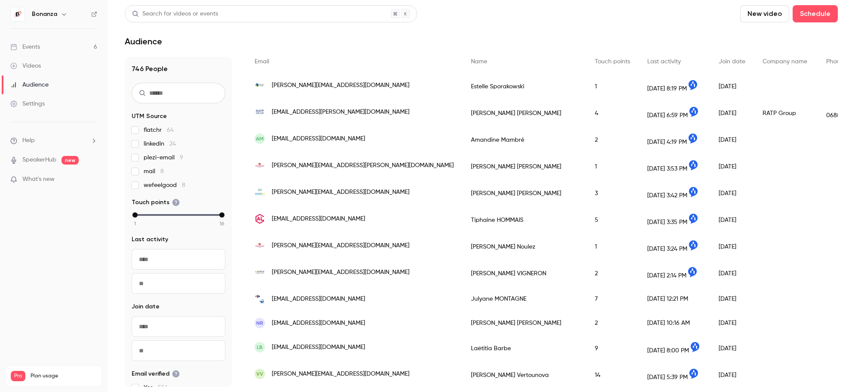  I want to click on span: VV, so click(260, 373).